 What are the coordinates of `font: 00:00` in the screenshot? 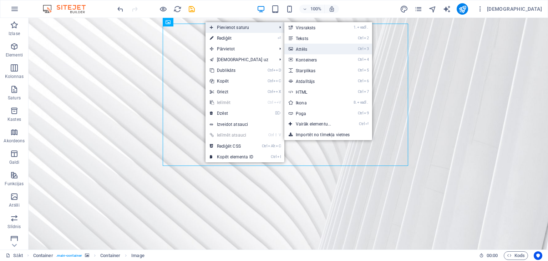 It's located at (492, 255).